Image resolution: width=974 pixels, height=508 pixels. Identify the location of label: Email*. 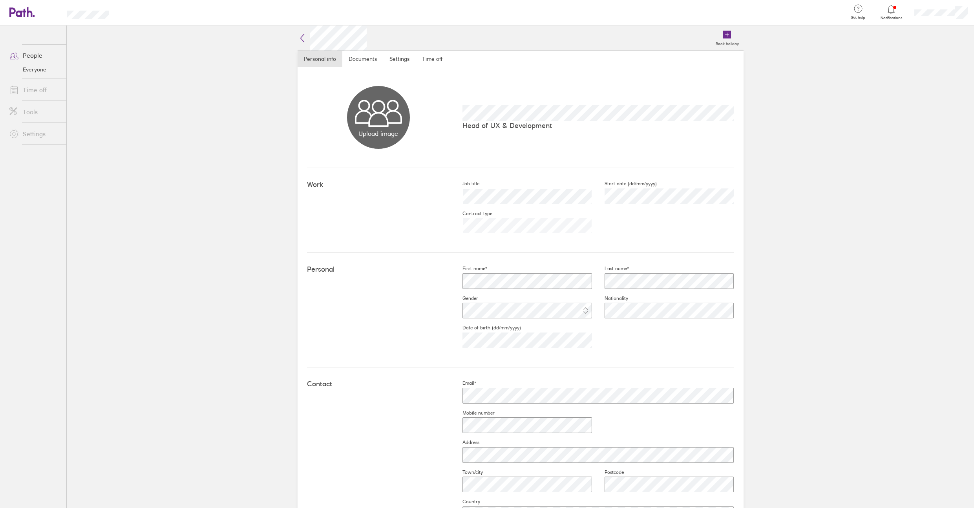
(463, 383).